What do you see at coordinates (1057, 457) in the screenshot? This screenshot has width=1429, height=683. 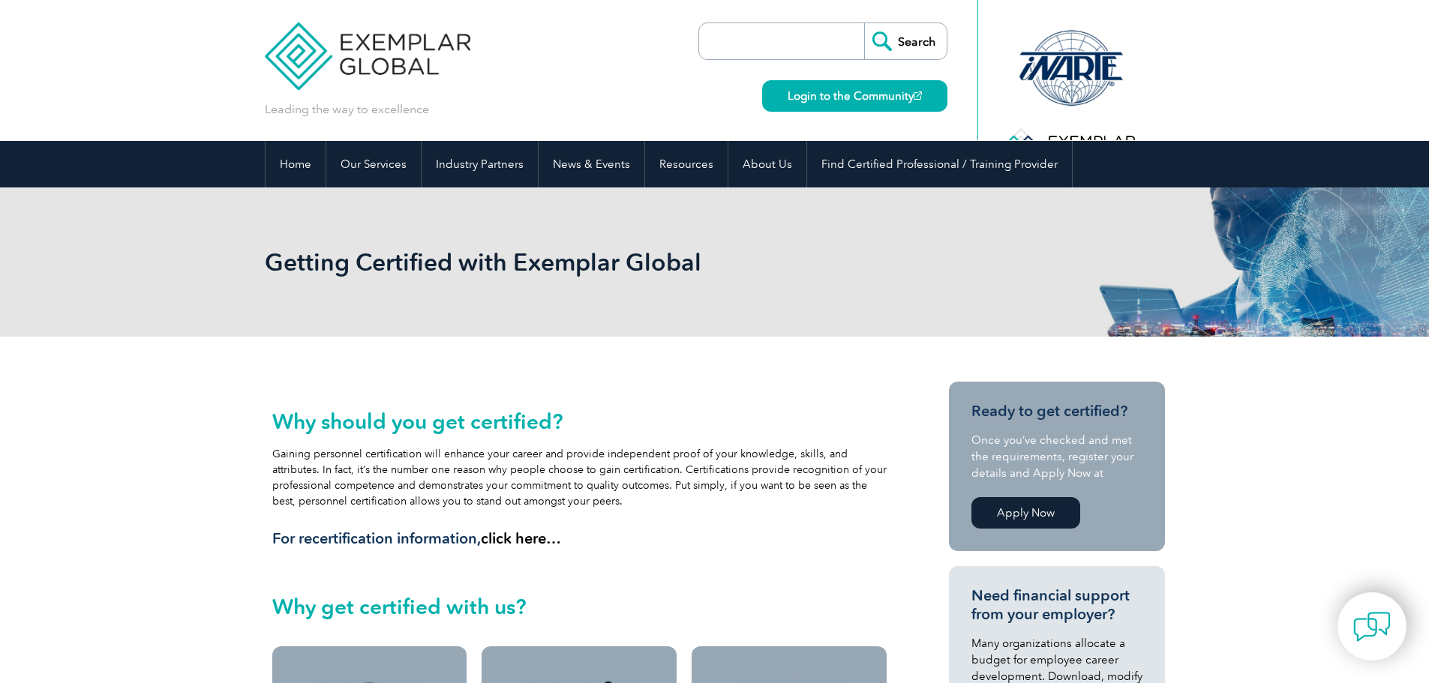 I see `p: Once you’ve checked and met the requirements, register your details and Apply Now at` at bounding box center [1057, 457].